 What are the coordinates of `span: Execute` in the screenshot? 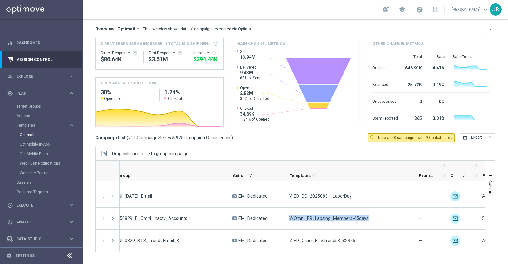 It's located at (42, 205).